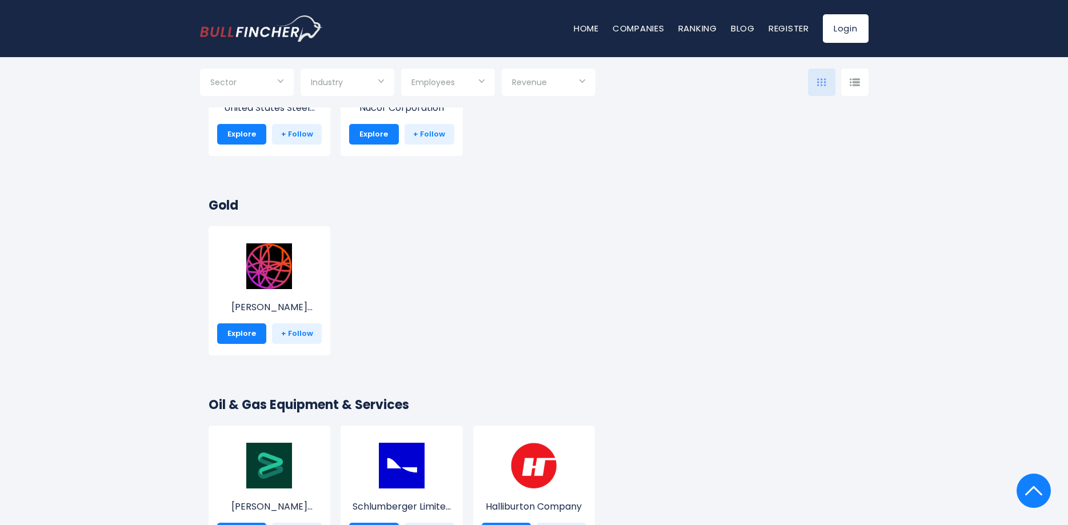 The width and height of the screenshot is (1068, 525). What do you see at coordinates (270, 108) in the screenshot?
I see `p: United States Steel Corporation` at bounding box center [270, 108].